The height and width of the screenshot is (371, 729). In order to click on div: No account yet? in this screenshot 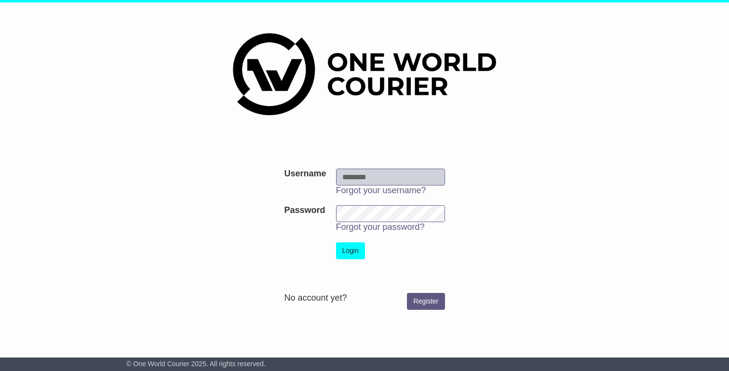, I will do `click(364, 299)`.